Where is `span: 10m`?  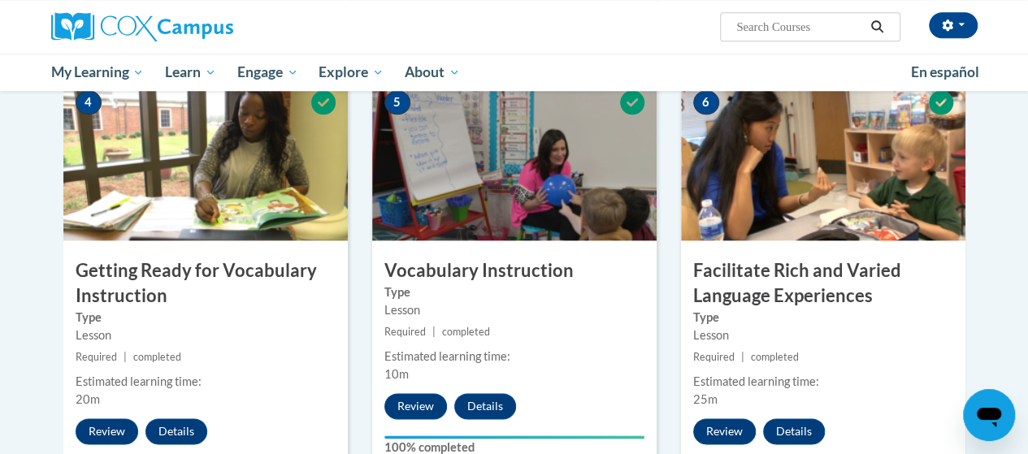
span: 10m is located at coordinates (397, 374).